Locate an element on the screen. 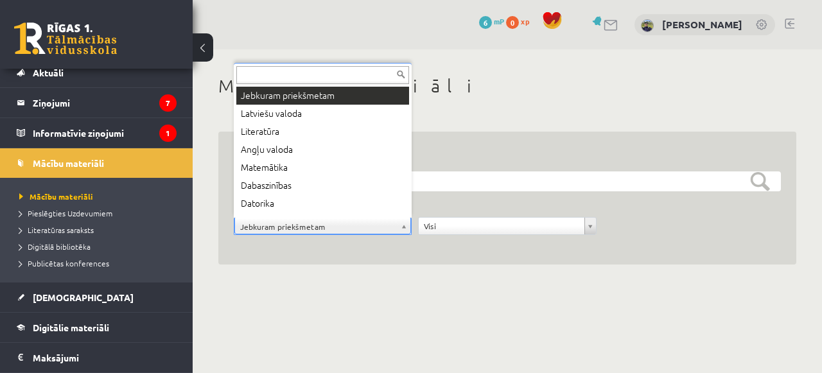 The width and height of the screenshot is (822, 373). div: Matemātika is located at coordinates (322, 168).